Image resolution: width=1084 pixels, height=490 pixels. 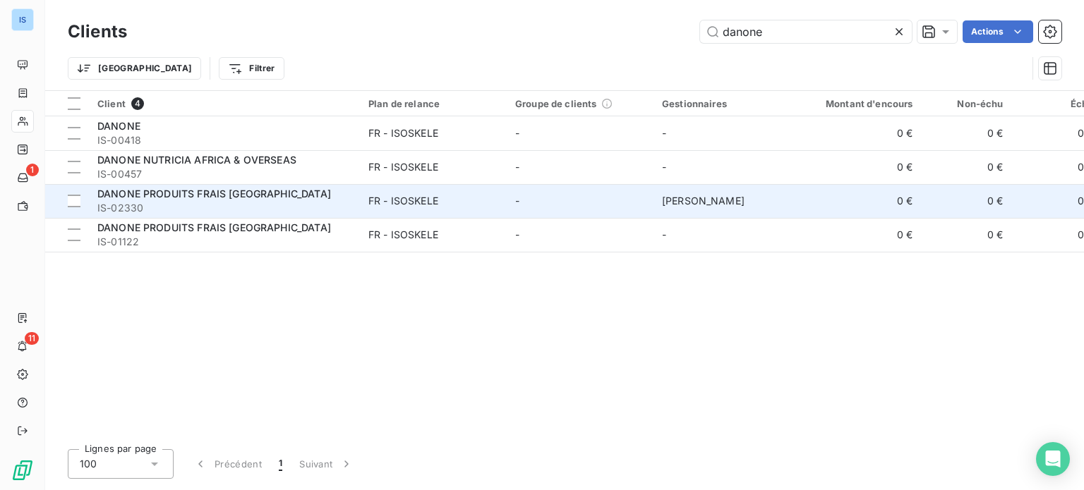 I want to click on div: IS, so click(x=23, y=20).